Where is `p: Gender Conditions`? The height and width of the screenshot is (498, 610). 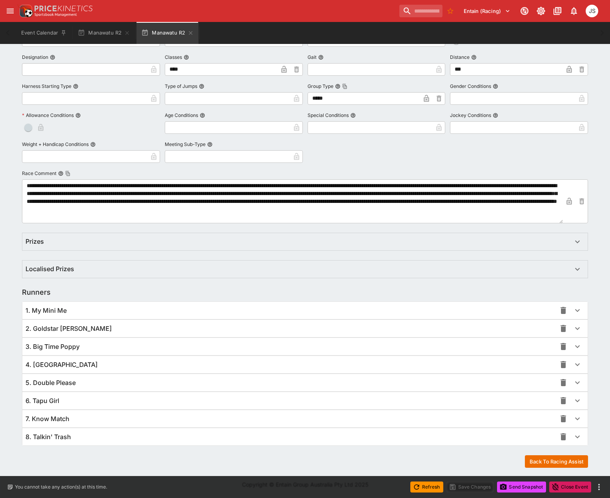
p: Gender Conditions is located at coordinates (470, 86).